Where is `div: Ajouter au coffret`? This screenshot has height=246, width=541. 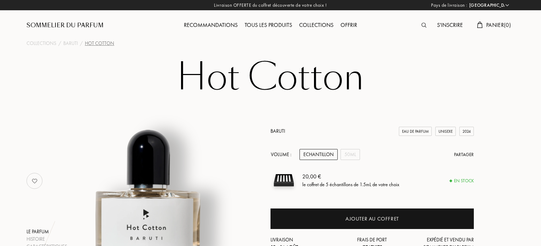
div: Ajouter au coffret is located at coordinates (372, 218).